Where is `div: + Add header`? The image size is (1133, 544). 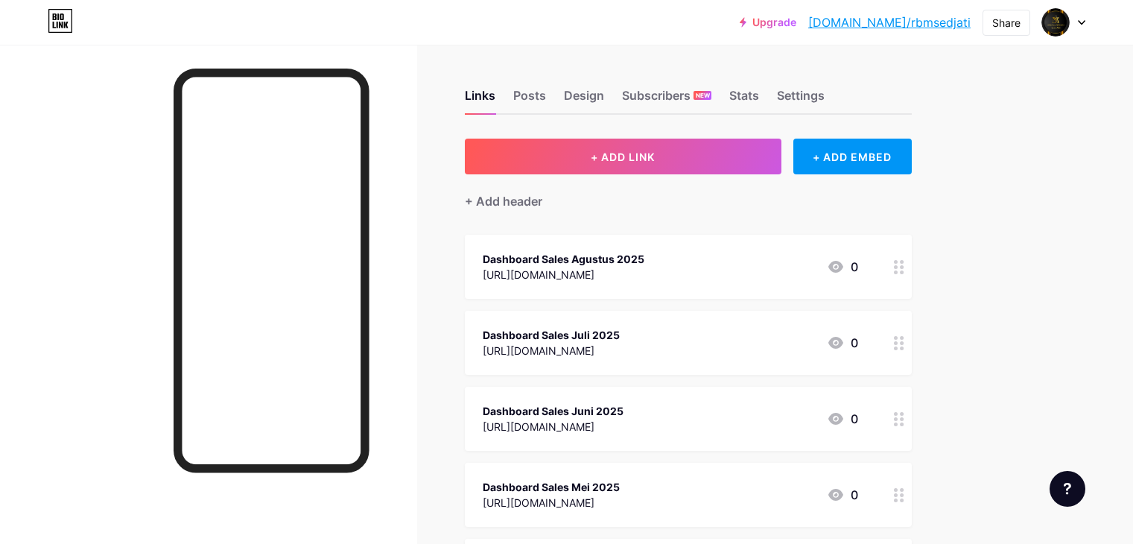 div: + Add header is located at coordinates (503, 201).